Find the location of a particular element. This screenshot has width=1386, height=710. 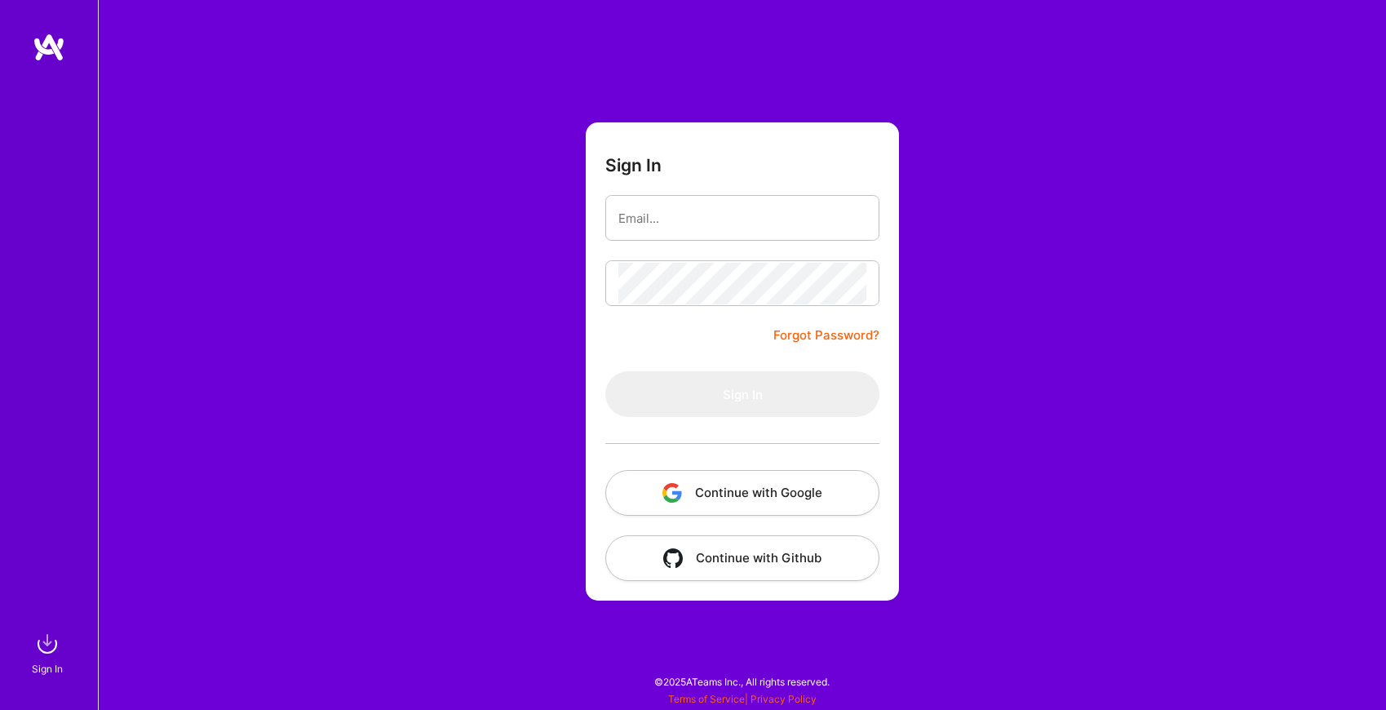

button: Continue with Google is located at coordinates (742, 493).